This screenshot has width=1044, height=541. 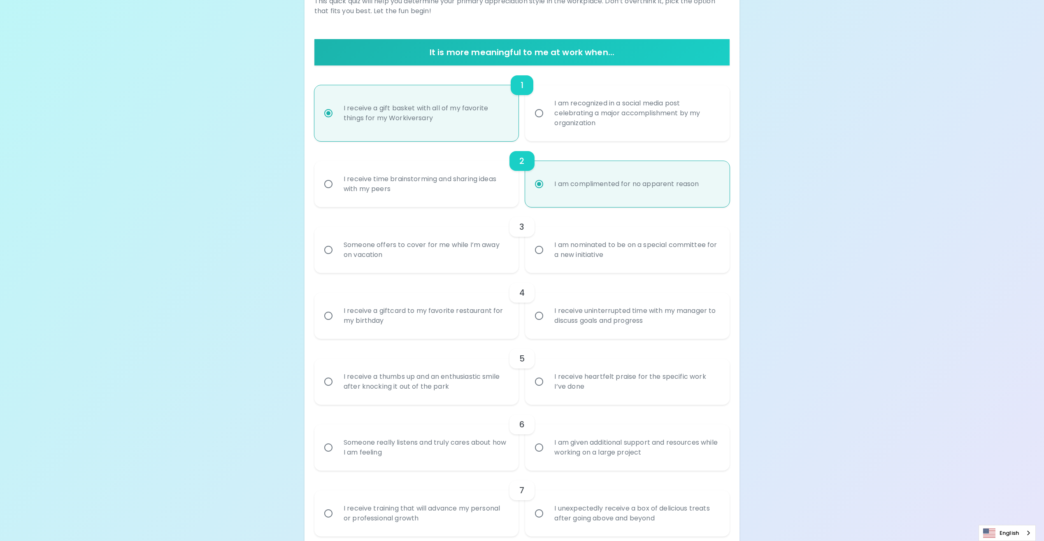 I want to click on h6: 2, so click(x=522, y=161).